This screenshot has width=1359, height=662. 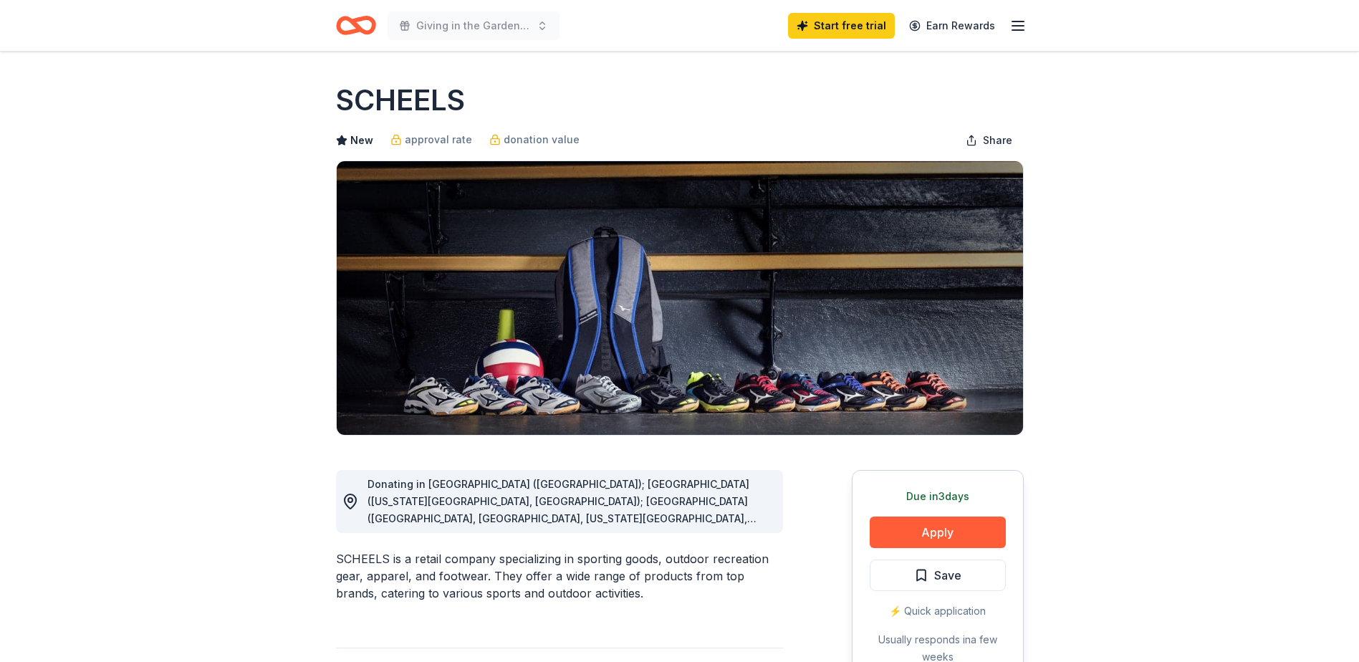 What do you see at coordinates (938, 532) in the screenshot?
I see `button: Apply` at bounding box center [938, 532].